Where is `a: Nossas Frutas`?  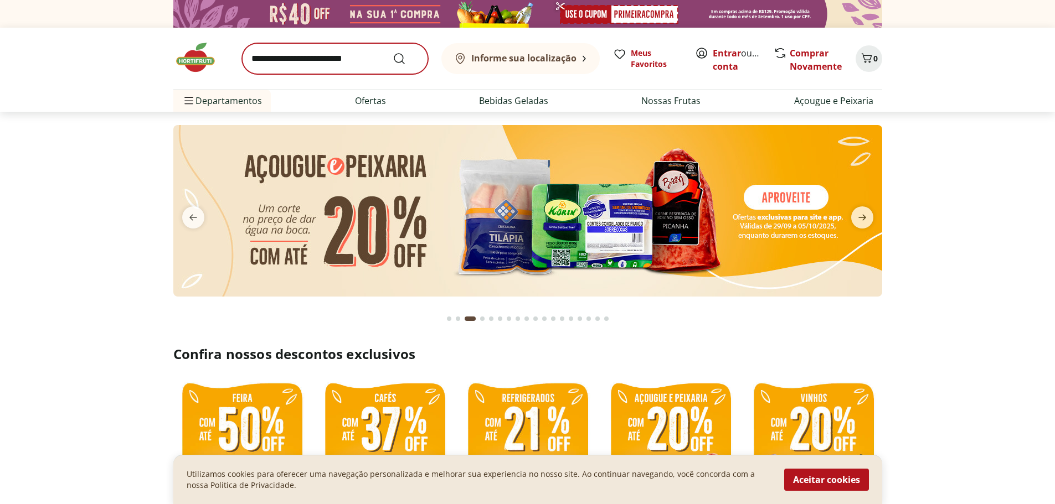
a: Nossas Frutas is located at coordinates (671, 101).